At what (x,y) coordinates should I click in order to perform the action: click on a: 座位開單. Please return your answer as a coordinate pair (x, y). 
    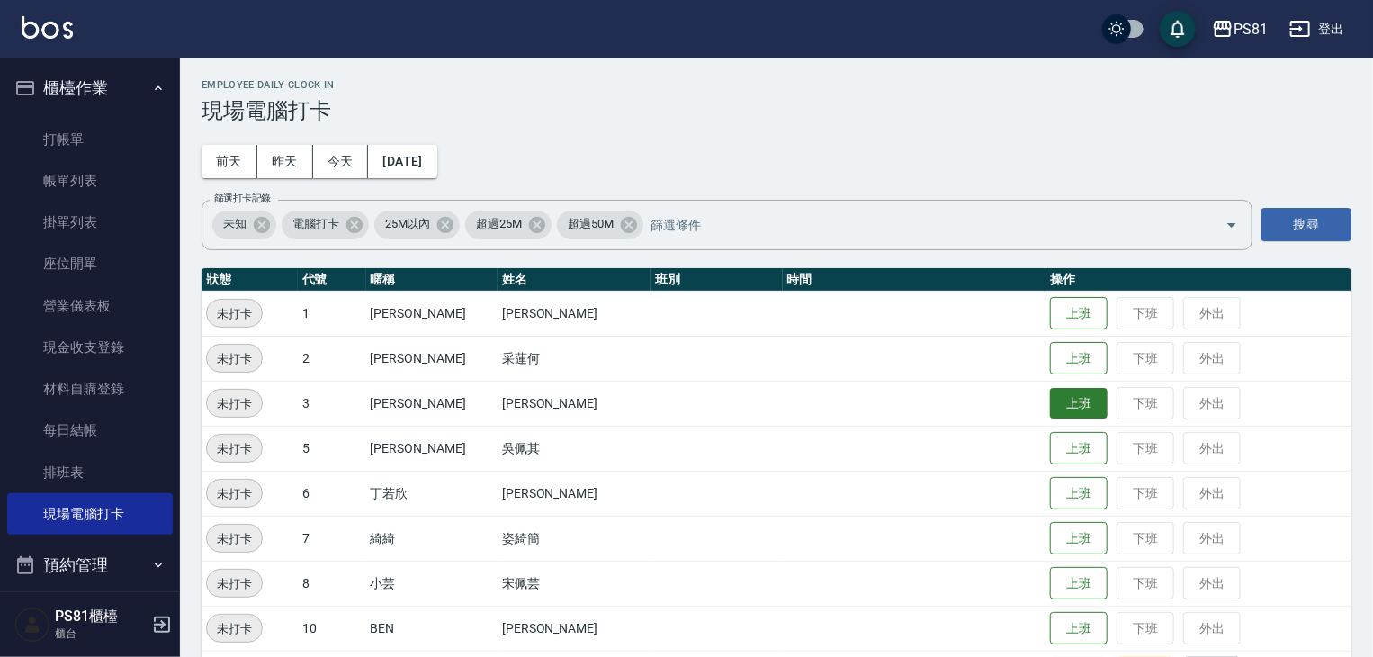
    Looking at the image, I should click on (90, 264).